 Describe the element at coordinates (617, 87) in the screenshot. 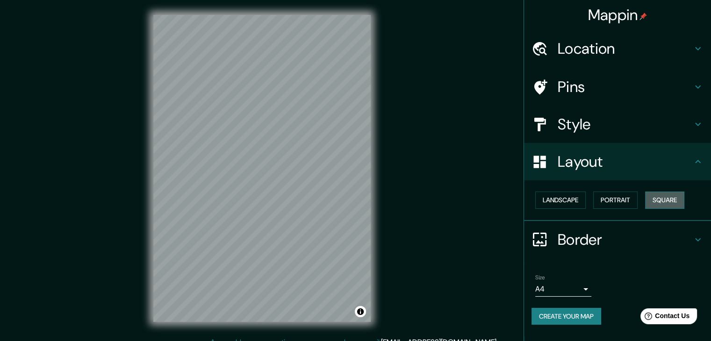

I see `div: Pins` at that location.